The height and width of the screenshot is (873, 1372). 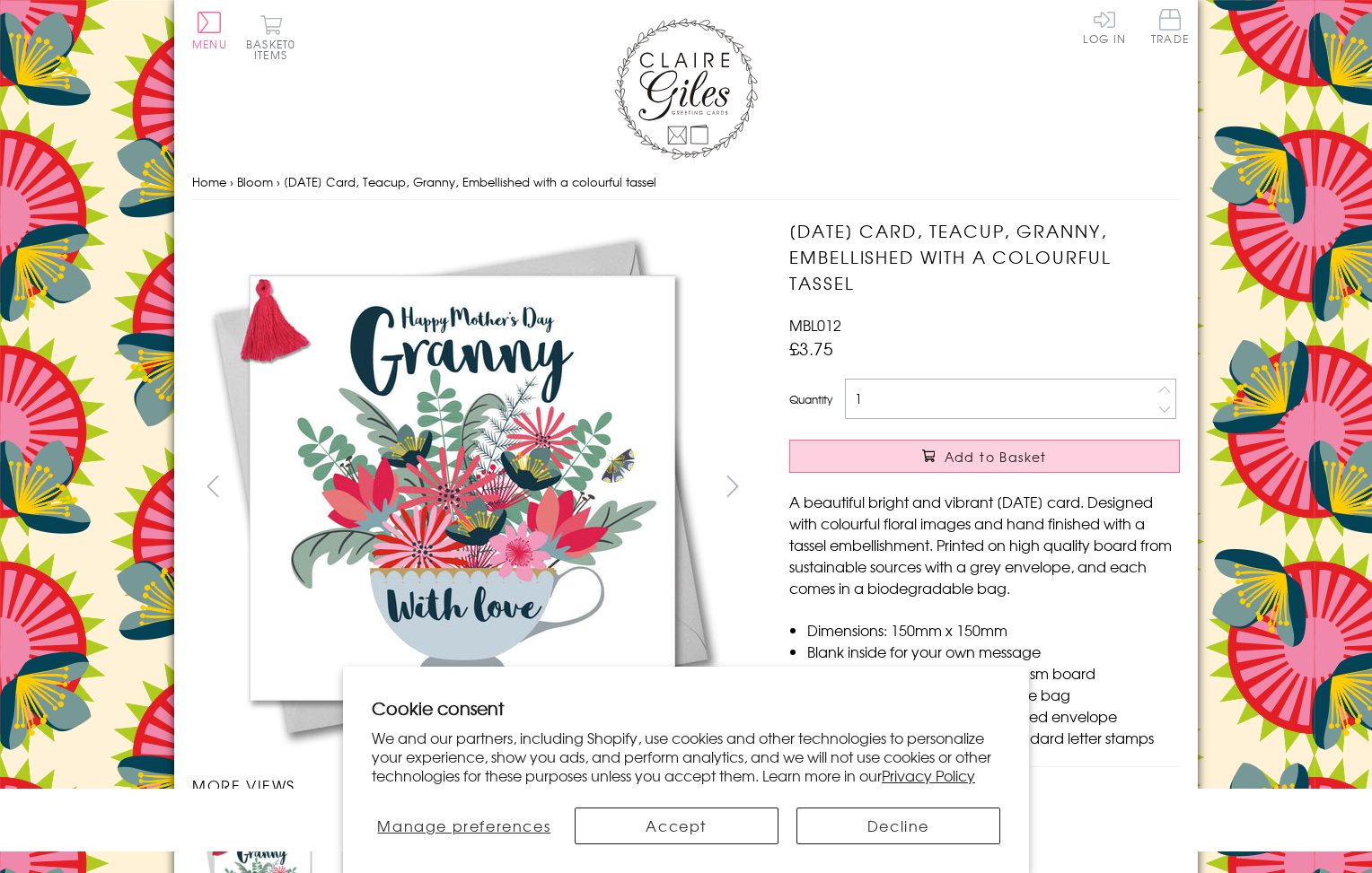 What do you see at coordinates (686, 757) in the screenshot?
I see `p: We and our partners, including Shopify, use cookies and other technologies to personalize your ex...` at bounding box center [686, 757].